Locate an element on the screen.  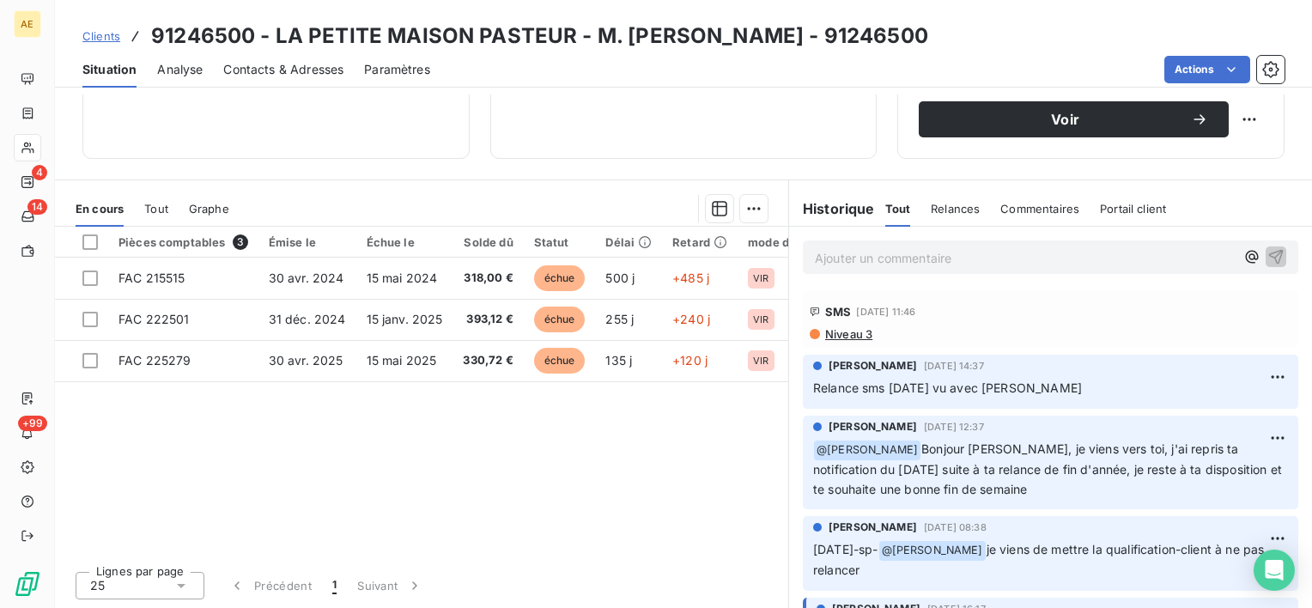
div: AE is located at coordinates (27, 24).